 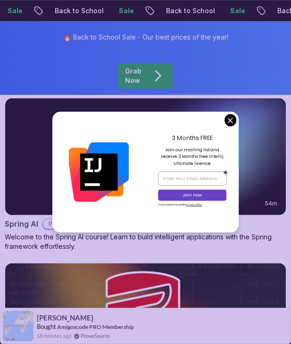 I want to click on p: Grab Now, so click(x=133, y=76).